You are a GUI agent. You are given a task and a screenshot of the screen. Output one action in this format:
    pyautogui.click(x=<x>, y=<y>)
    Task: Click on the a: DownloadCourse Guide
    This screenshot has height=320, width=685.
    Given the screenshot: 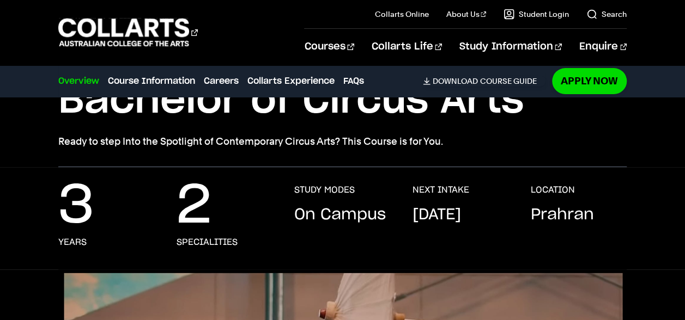 What is the action you would take?
    pyautogui.click(x=484, y=81)
    